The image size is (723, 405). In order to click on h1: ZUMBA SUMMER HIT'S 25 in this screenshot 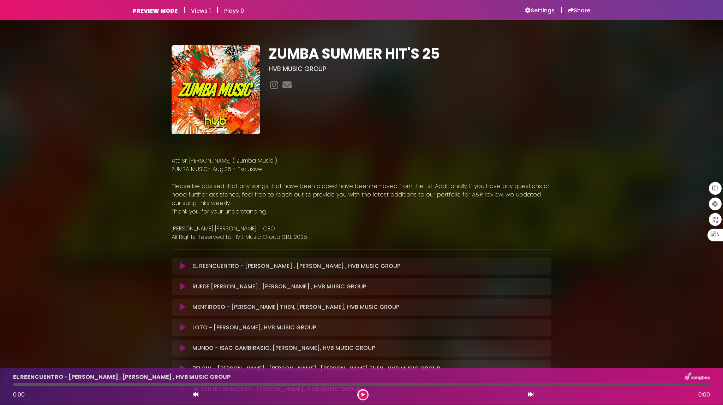, I will do `click(410, 54)`.